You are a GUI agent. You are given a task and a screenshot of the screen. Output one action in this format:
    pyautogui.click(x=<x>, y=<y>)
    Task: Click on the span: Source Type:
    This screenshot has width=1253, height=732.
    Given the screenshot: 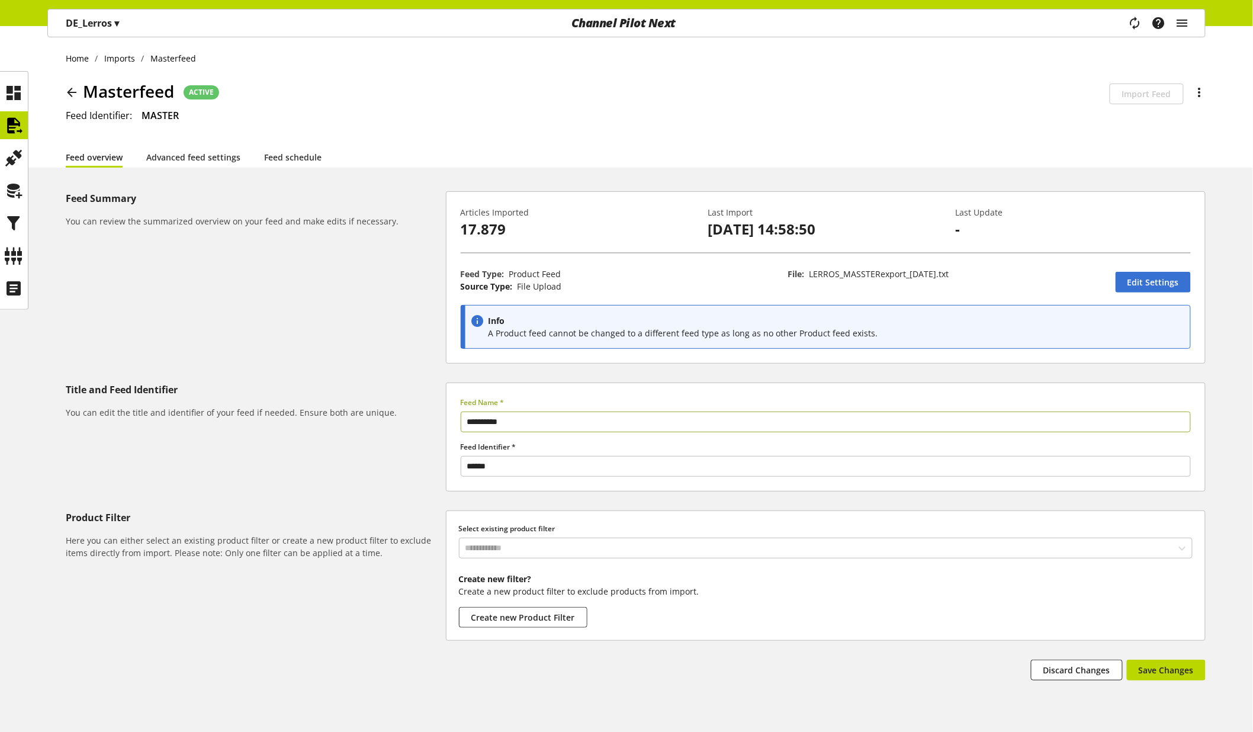 What is the action you would take?
    pyautogui.click(x=487, y=286)
    